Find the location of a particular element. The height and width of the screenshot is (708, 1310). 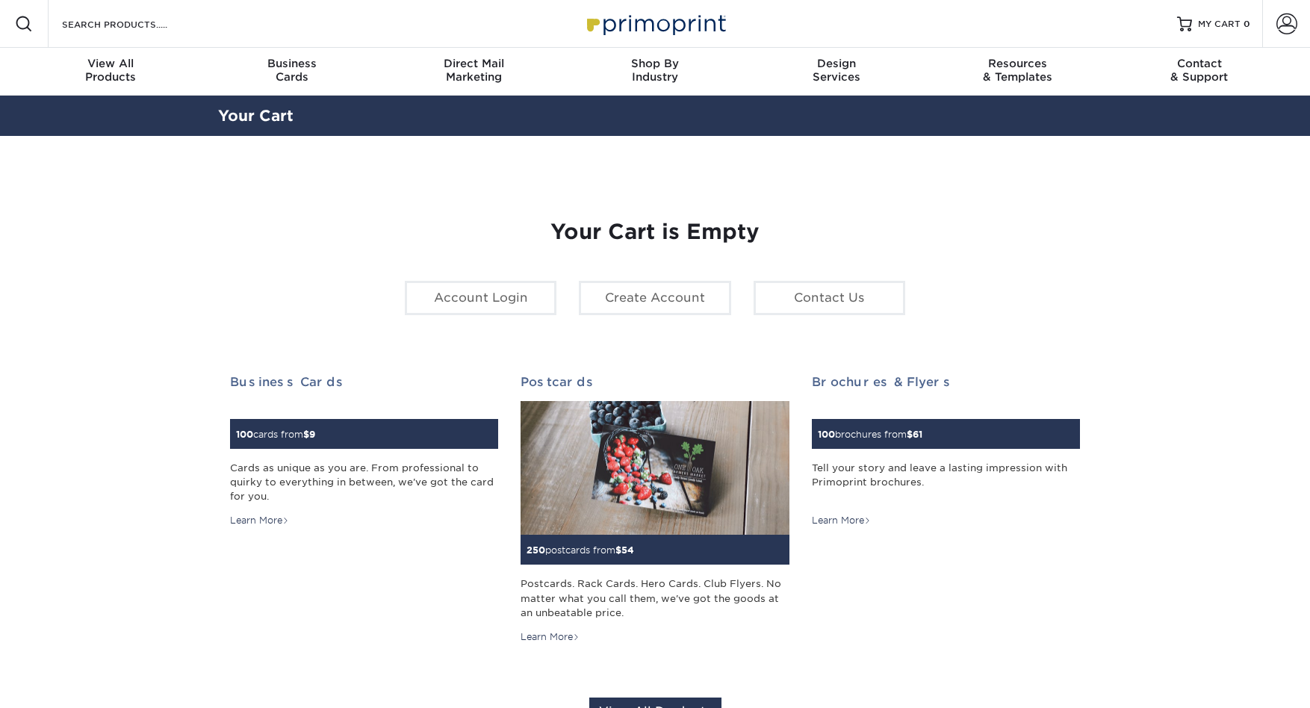

span: 0 is located at coordinates (1246, 24).